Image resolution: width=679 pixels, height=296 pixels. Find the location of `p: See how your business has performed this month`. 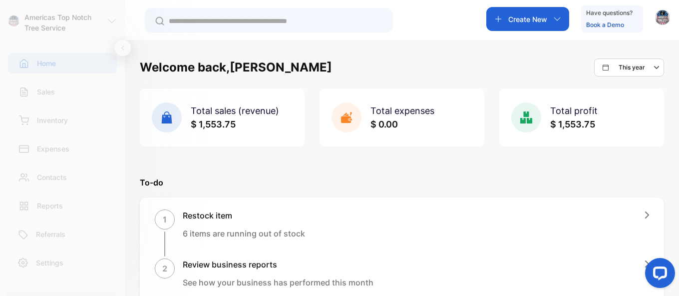

p: See how your business has performed this month is located at coordinates (278, 282).